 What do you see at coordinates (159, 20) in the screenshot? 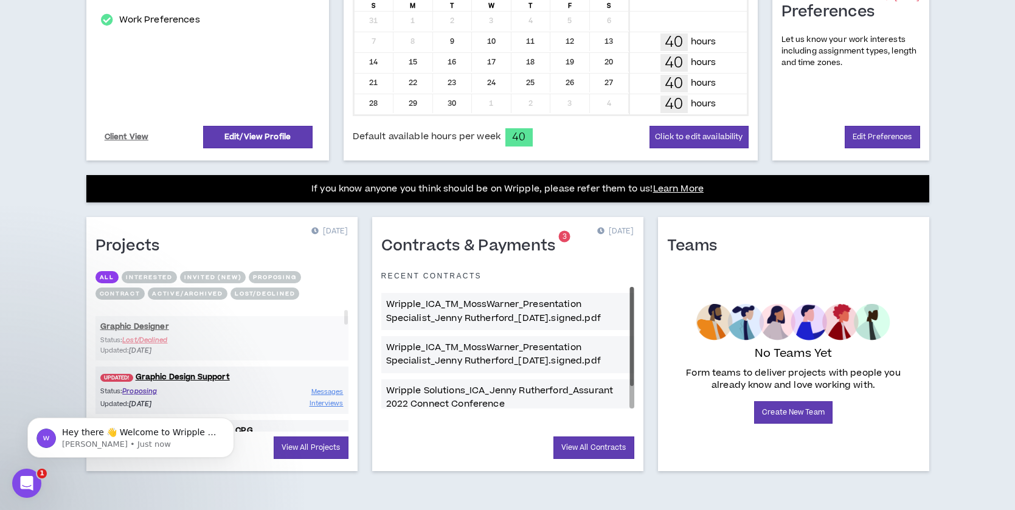
I see `a: Work Preferences` at bounding box center [159, 20].